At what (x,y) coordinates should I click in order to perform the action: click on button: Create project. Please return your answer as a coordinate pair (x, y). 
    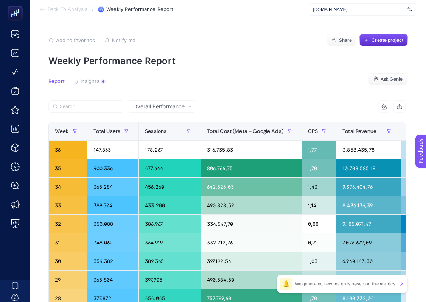
    Looking at the image, I should click on (384, 40).